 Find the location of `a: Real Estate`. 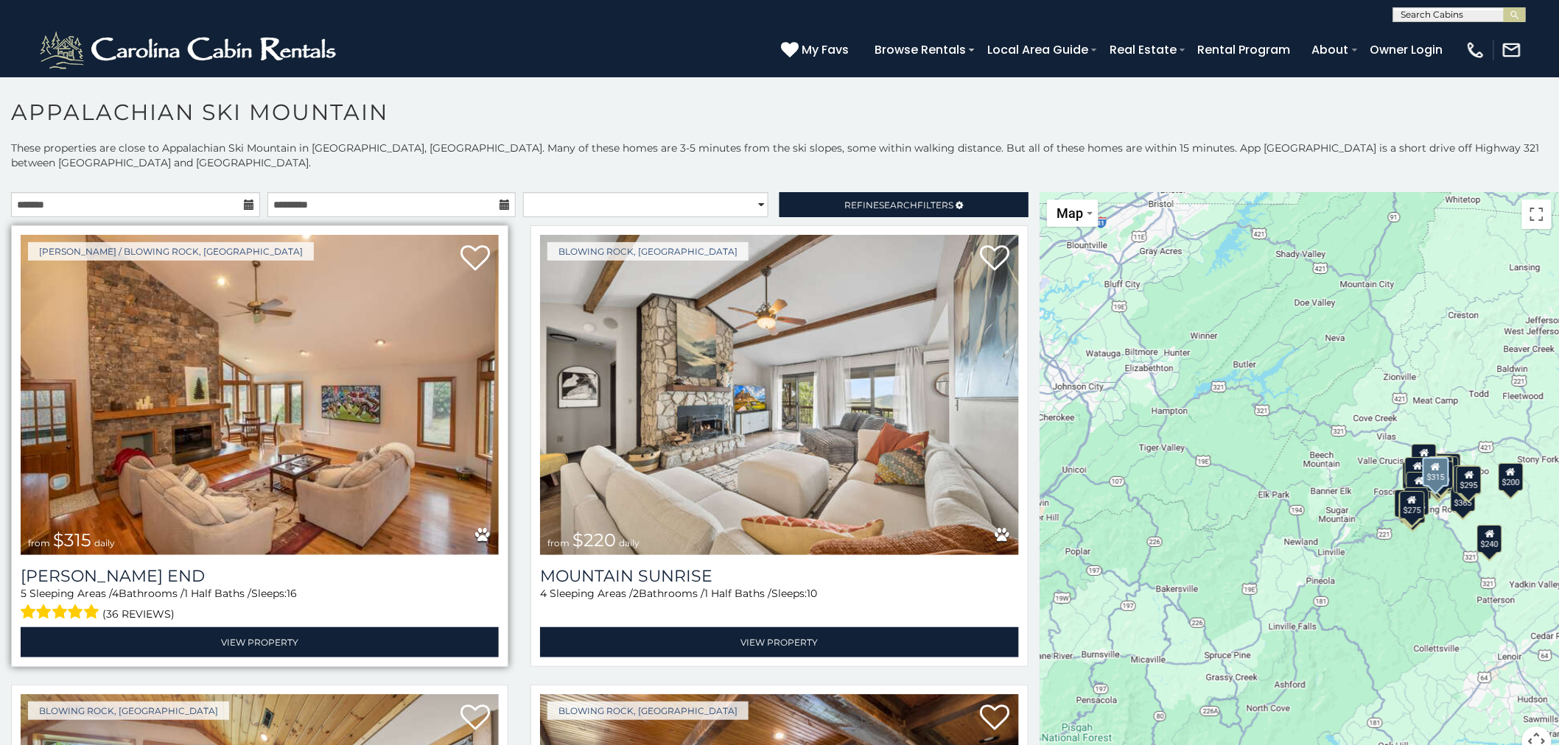

a: Real Estate is located at coordinates (1142, 49).